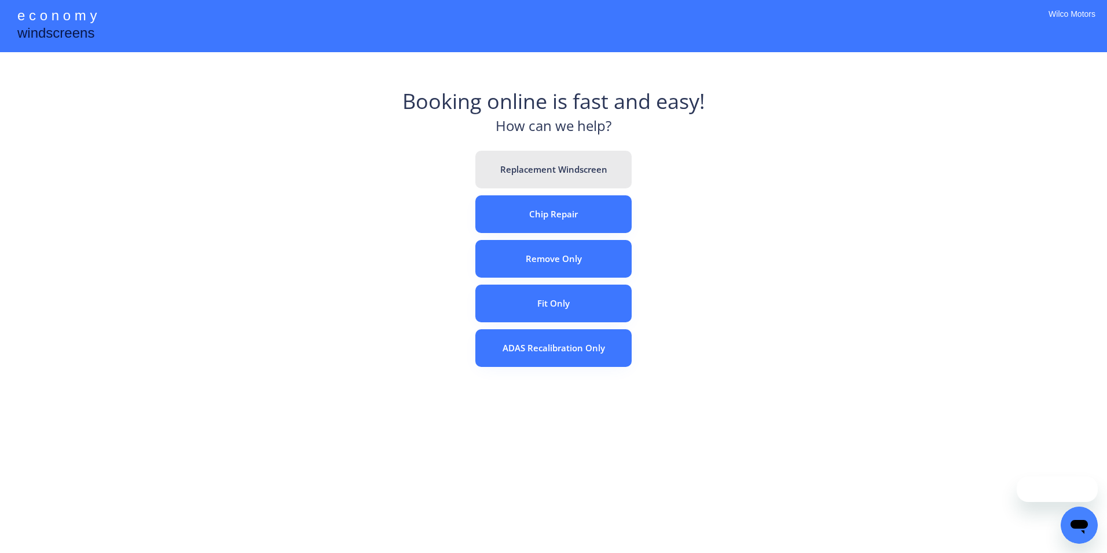 Image resolution: width=1107 pixels, height=553 pixels. I want to click on div: Wilco Motors, so click(1072, 21).